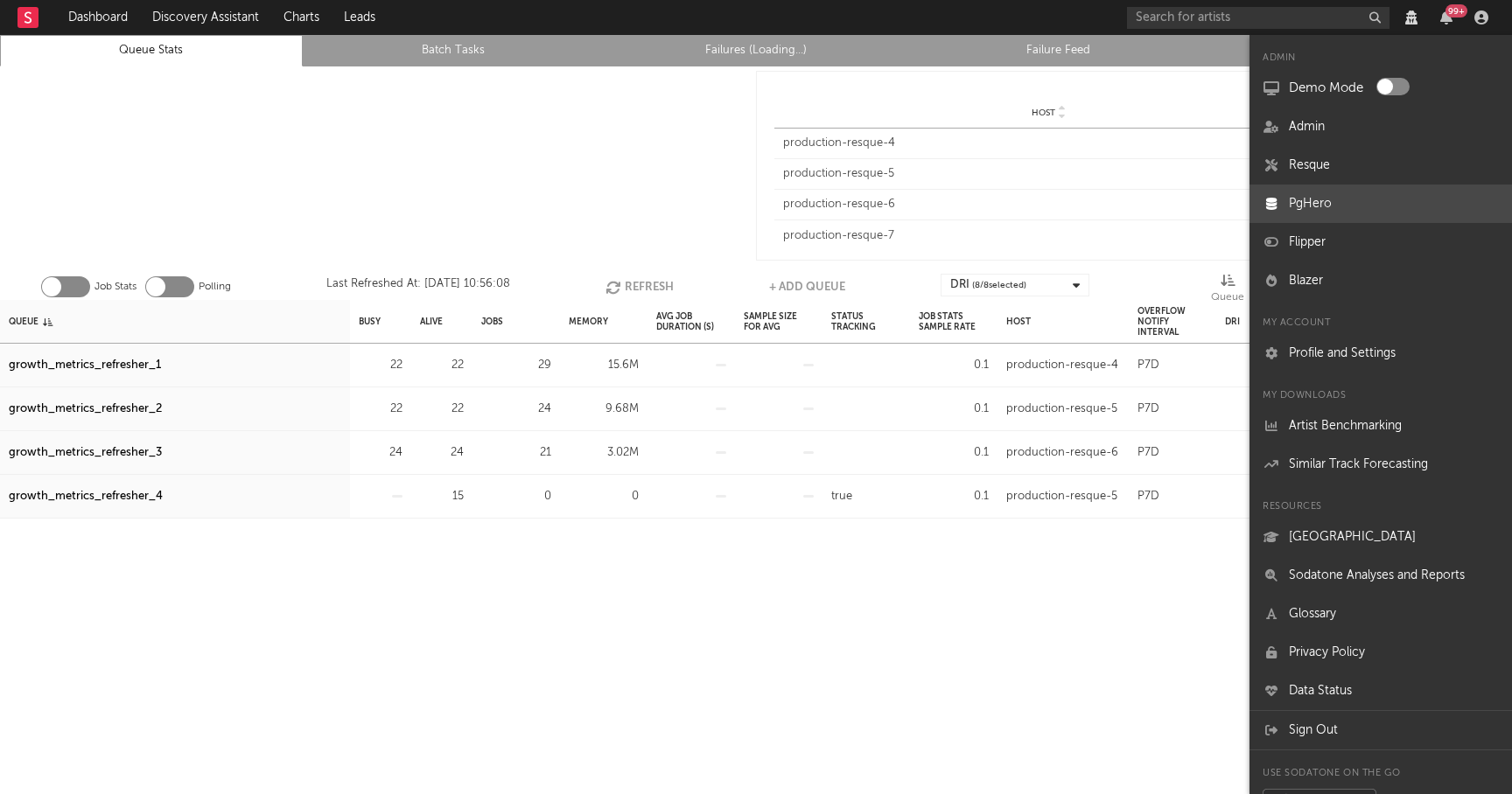  Describe the element at coordinates (369, 321) in the screenshot. I see `div: Busy` at that location.